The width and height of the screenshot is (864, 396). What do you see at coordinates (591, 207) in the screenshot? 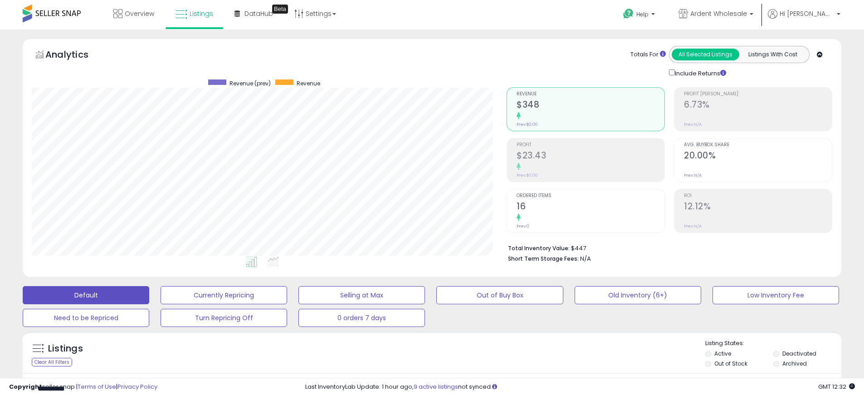
I see `h2: 16` at bounding box center [591, 207].